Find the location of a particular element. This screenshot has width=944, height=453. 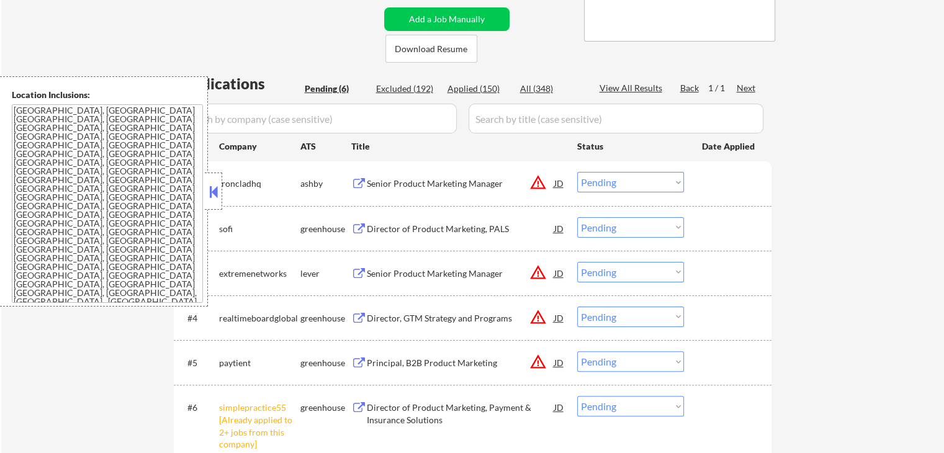

div: Applied (150) is located at coordinates (478, 89).